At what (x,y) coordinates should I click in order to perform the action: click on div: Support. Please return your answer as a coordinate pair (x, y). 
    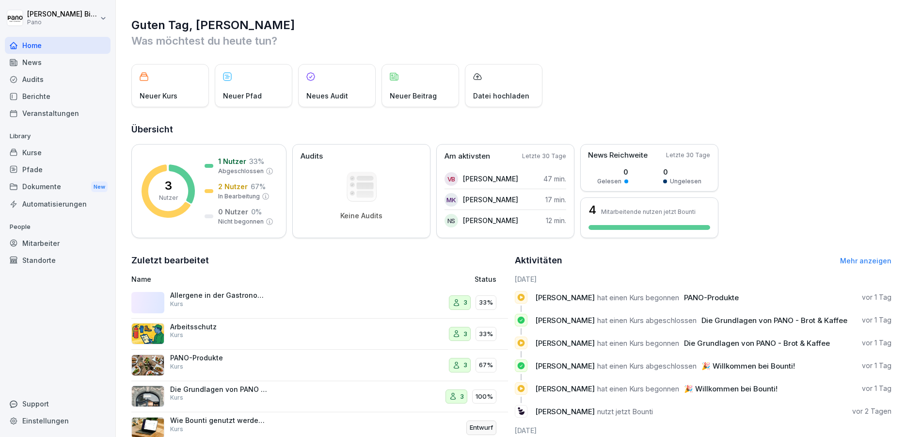
    Looking at the image, I should click on (58, 403).